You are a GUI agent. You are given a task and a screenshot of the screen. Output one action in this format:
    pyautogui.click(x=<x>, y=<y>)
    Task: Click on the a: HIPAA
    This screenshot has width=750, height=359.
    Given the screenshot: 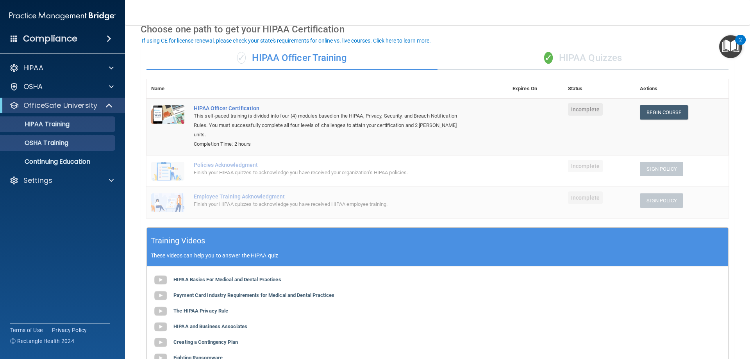 What is the action you would take?
    pyautogui.click(x=61, y=68)
    